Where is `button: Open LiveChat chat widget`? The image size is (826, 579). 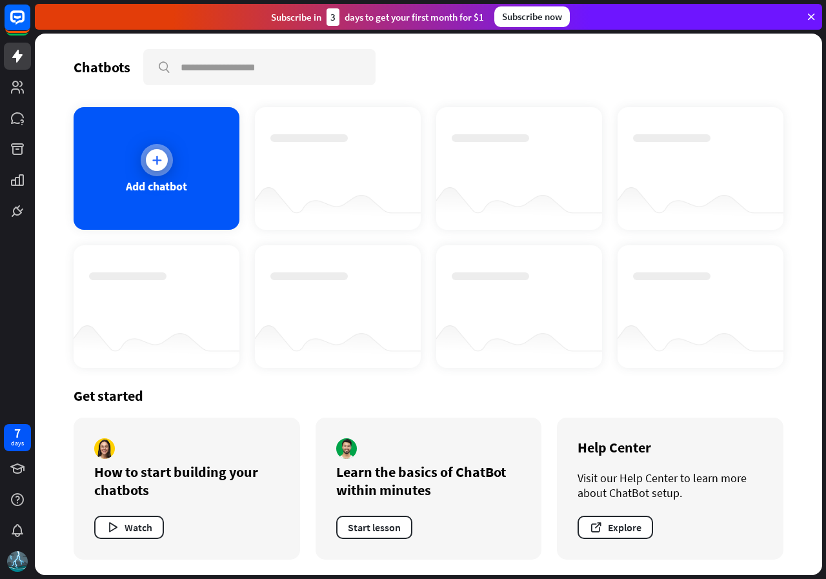 button: Open LiveChat chat widget is located at coordinates (30, 25).